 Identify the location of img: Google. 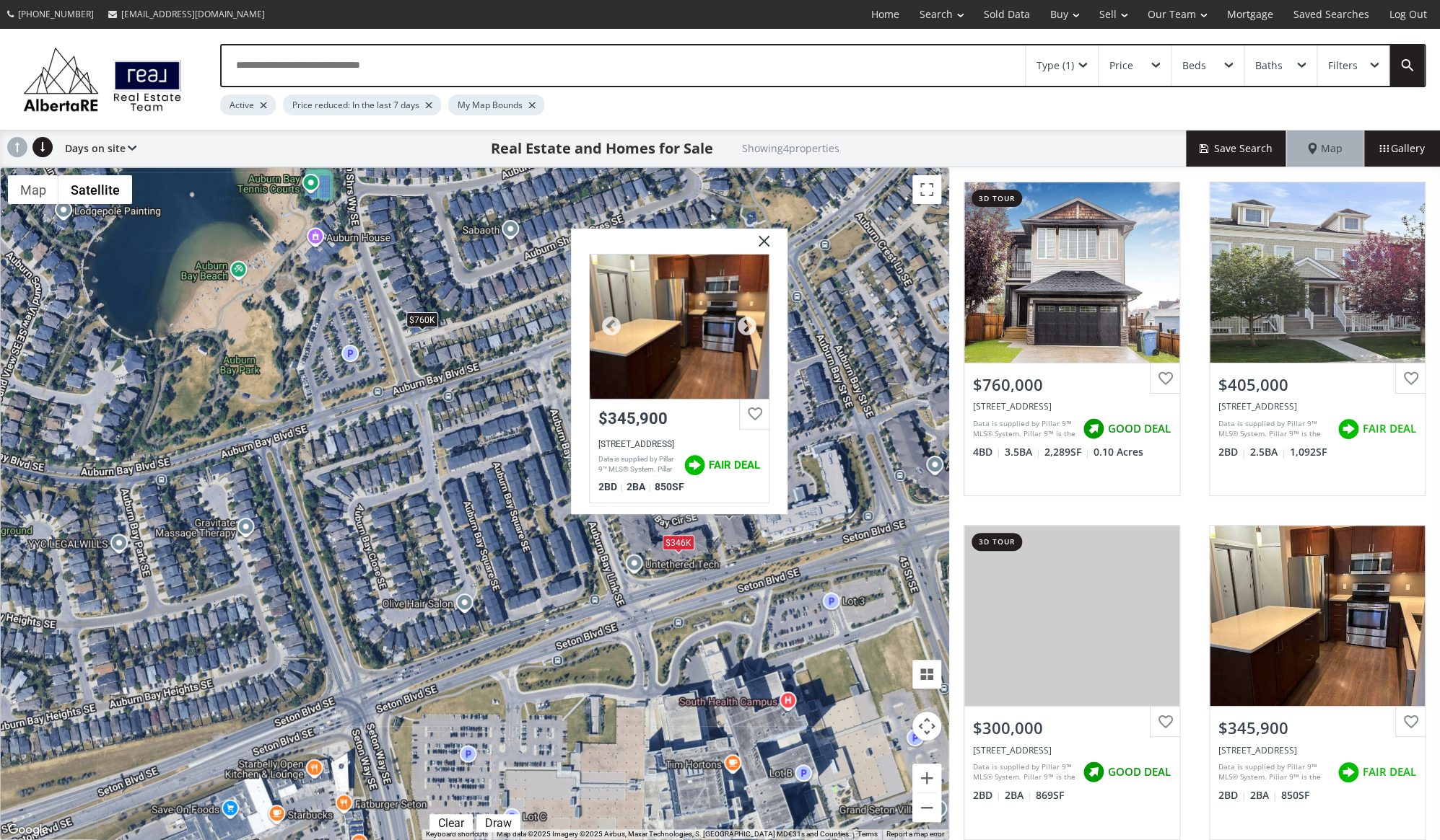
(29, 830).